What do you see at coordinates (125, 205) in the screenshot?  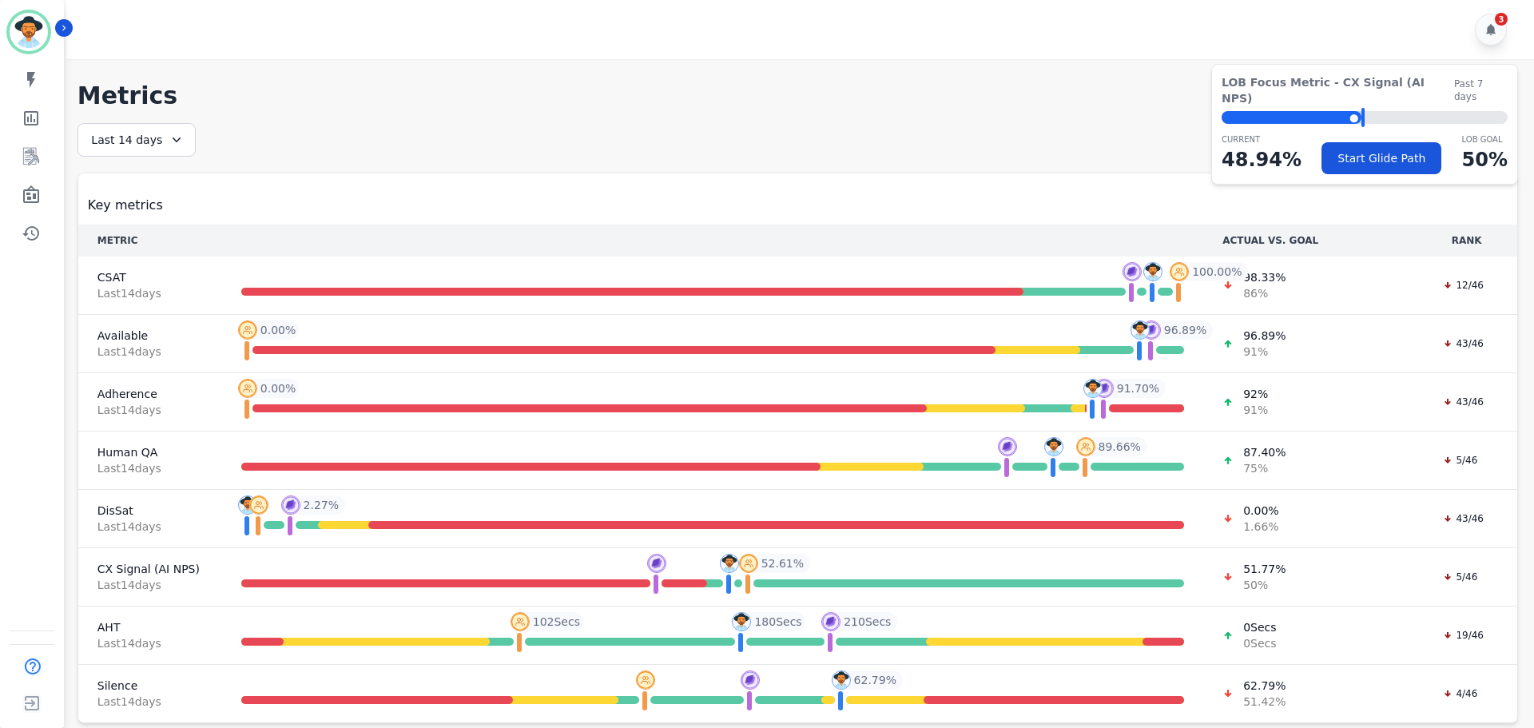 I see `span: Key metrics` at bounding box center [125, 205].